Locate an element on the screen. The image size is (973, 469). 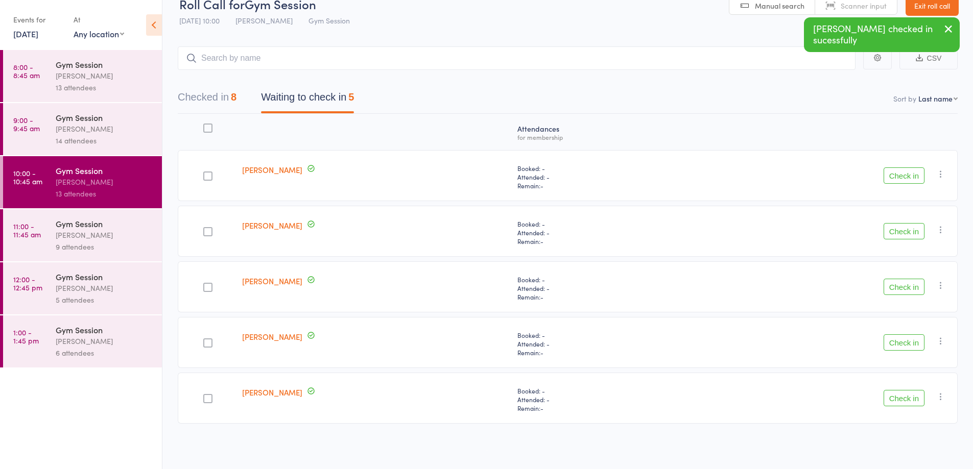
div: Events for is located at coordinates (38, 19).